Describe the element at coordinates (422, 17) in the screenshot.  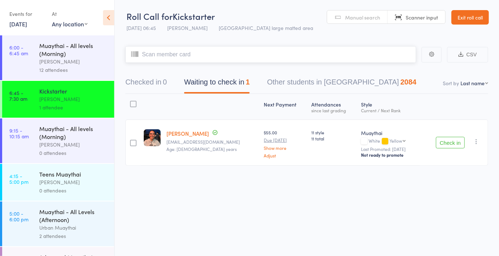
I see `span: Scanner input` at that location.